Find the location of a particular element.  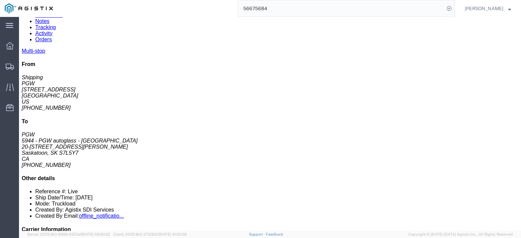

a: Feedback is located at coordinates (274, 235).